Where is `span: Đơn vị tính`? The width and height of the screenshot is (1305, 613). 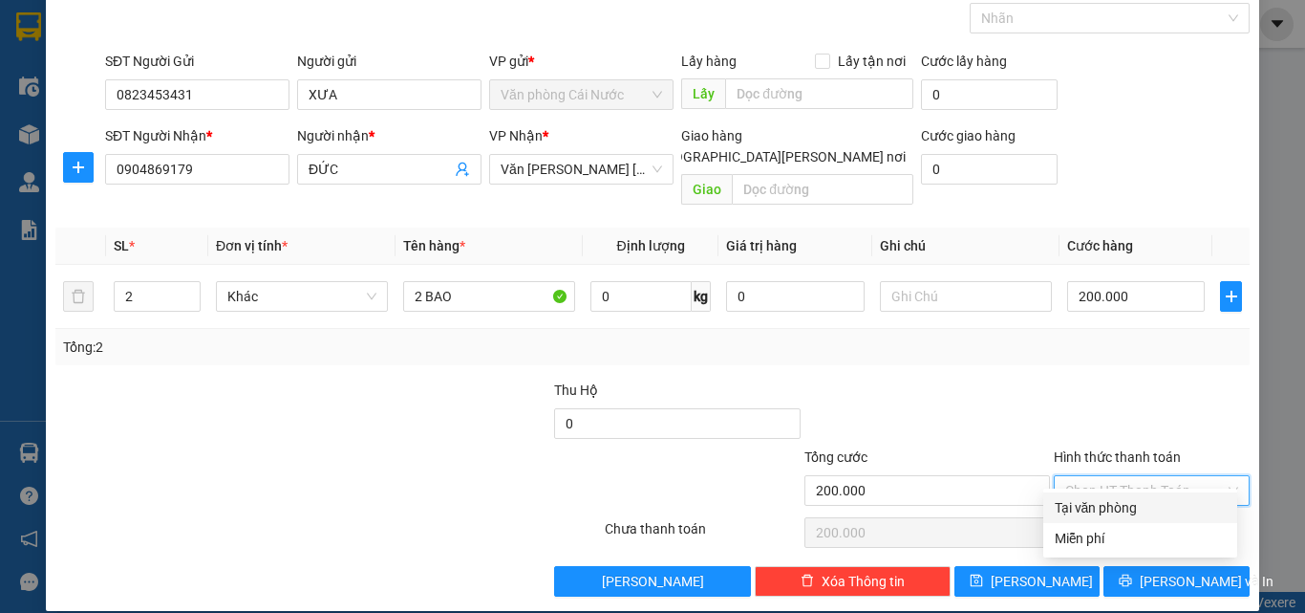
span: Đơn vị tính is located at coordinates (251, 246).